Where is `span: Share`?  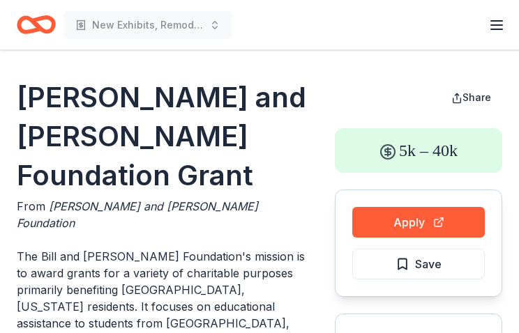 span: Share is located at coordinates (476, 97).